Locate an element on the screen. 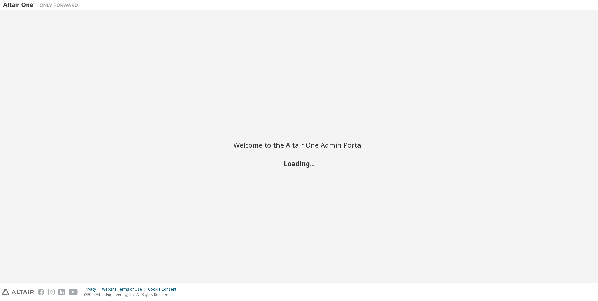  img: altair_logo.svg is located at coordinates (18, 292).